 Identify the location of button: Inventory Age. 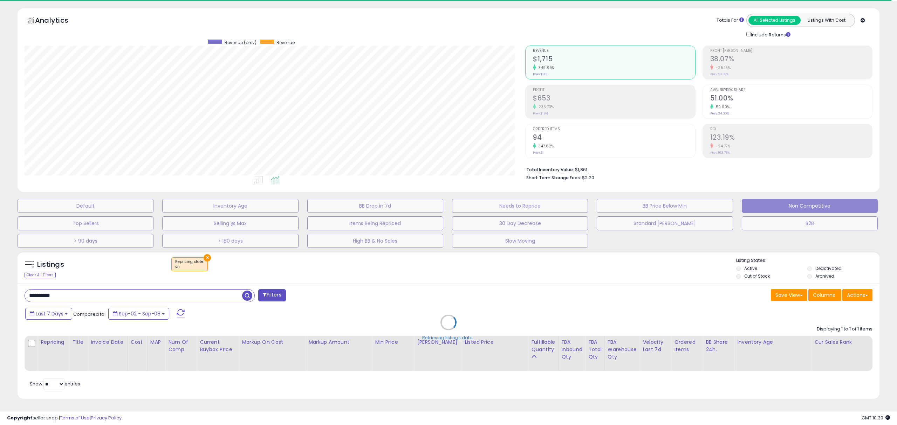
(230, 206).